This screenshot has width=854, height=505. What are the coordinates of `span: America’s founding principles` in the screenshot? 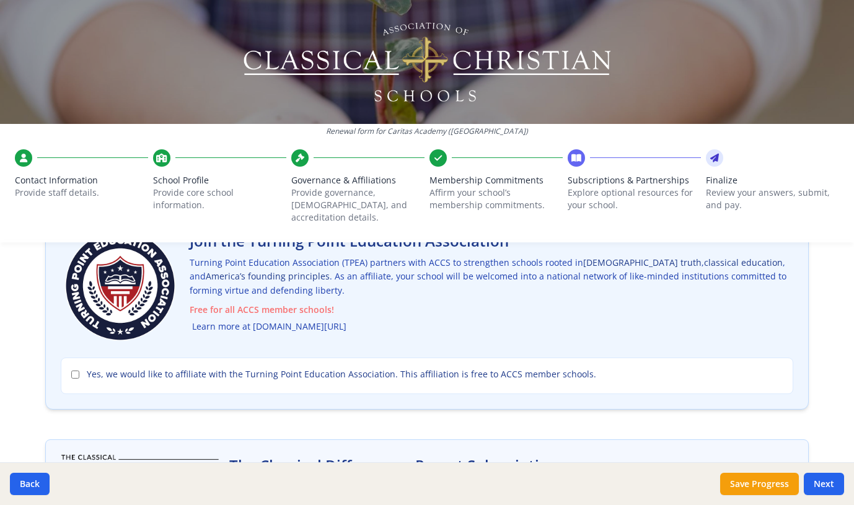 It's located at (268, 276).